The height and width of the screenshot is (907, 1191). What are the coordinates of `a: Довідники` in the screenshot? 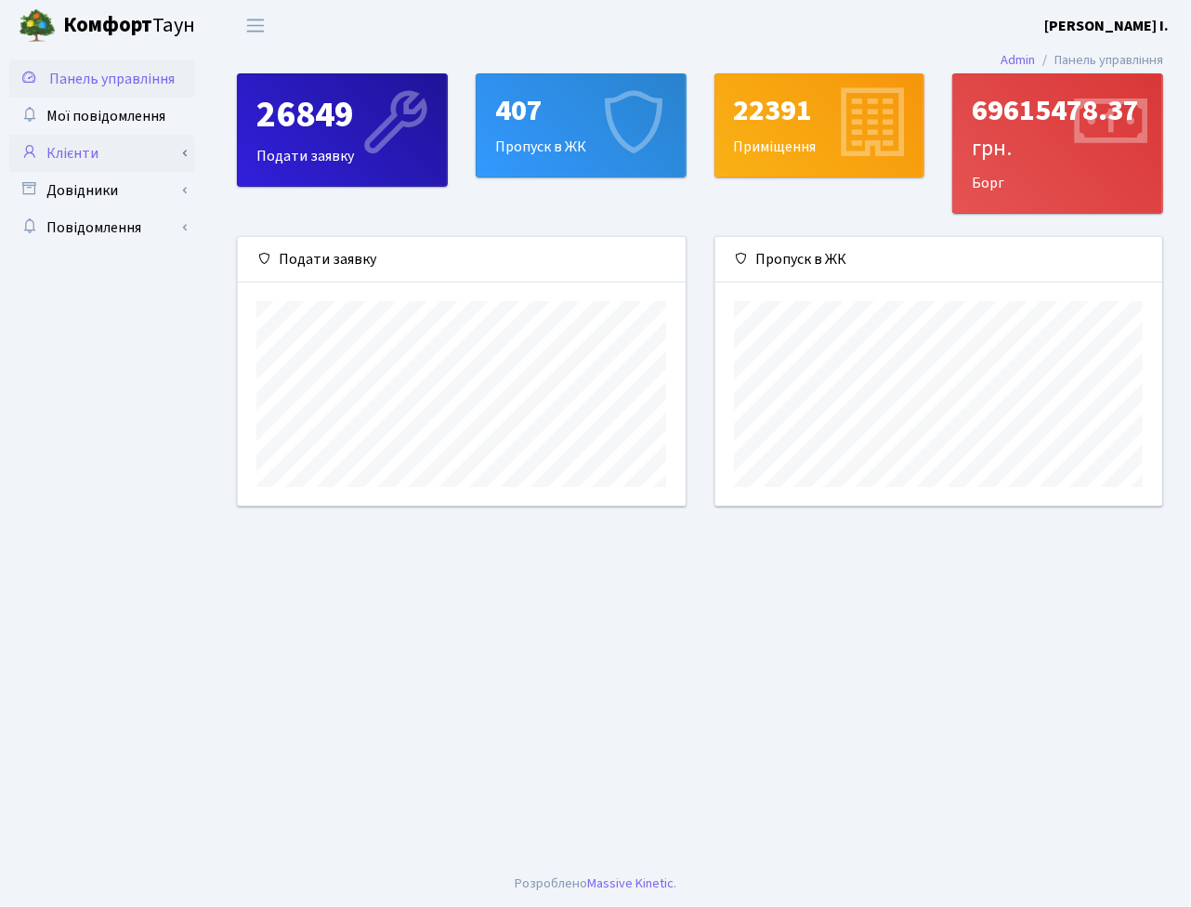 It's located at (102, 190).